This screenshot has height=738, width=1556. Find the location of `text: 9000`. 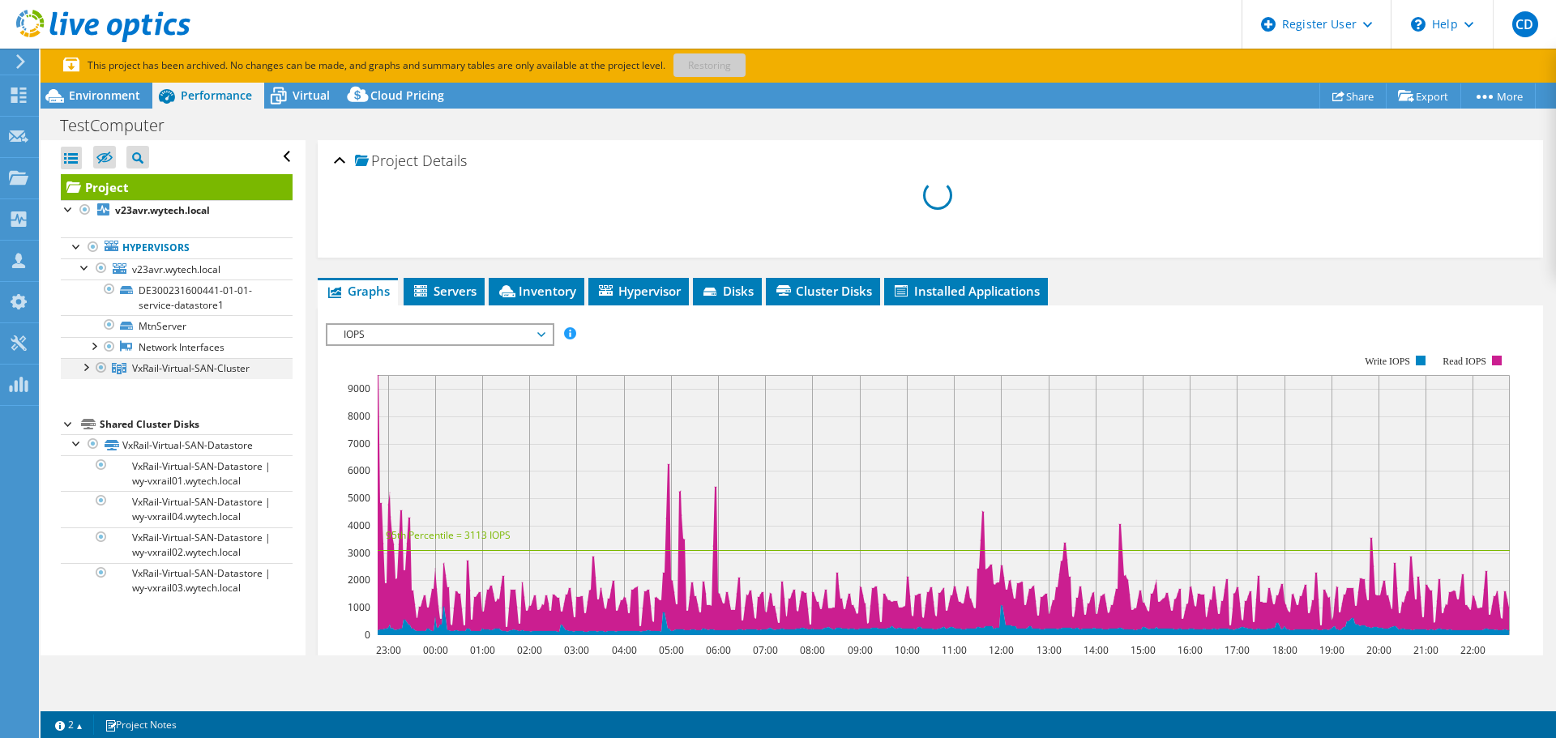

text: 9000 is located at coordinates (359, 388).